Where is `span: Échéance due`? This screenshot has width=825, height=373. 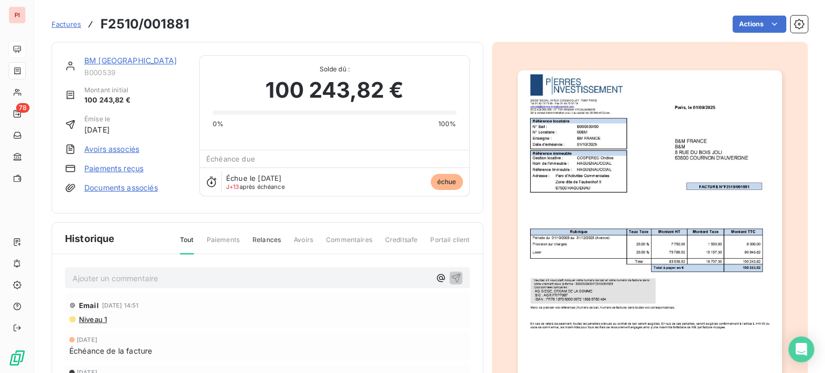
span: Échéance due is located at coordinates (230, 159).